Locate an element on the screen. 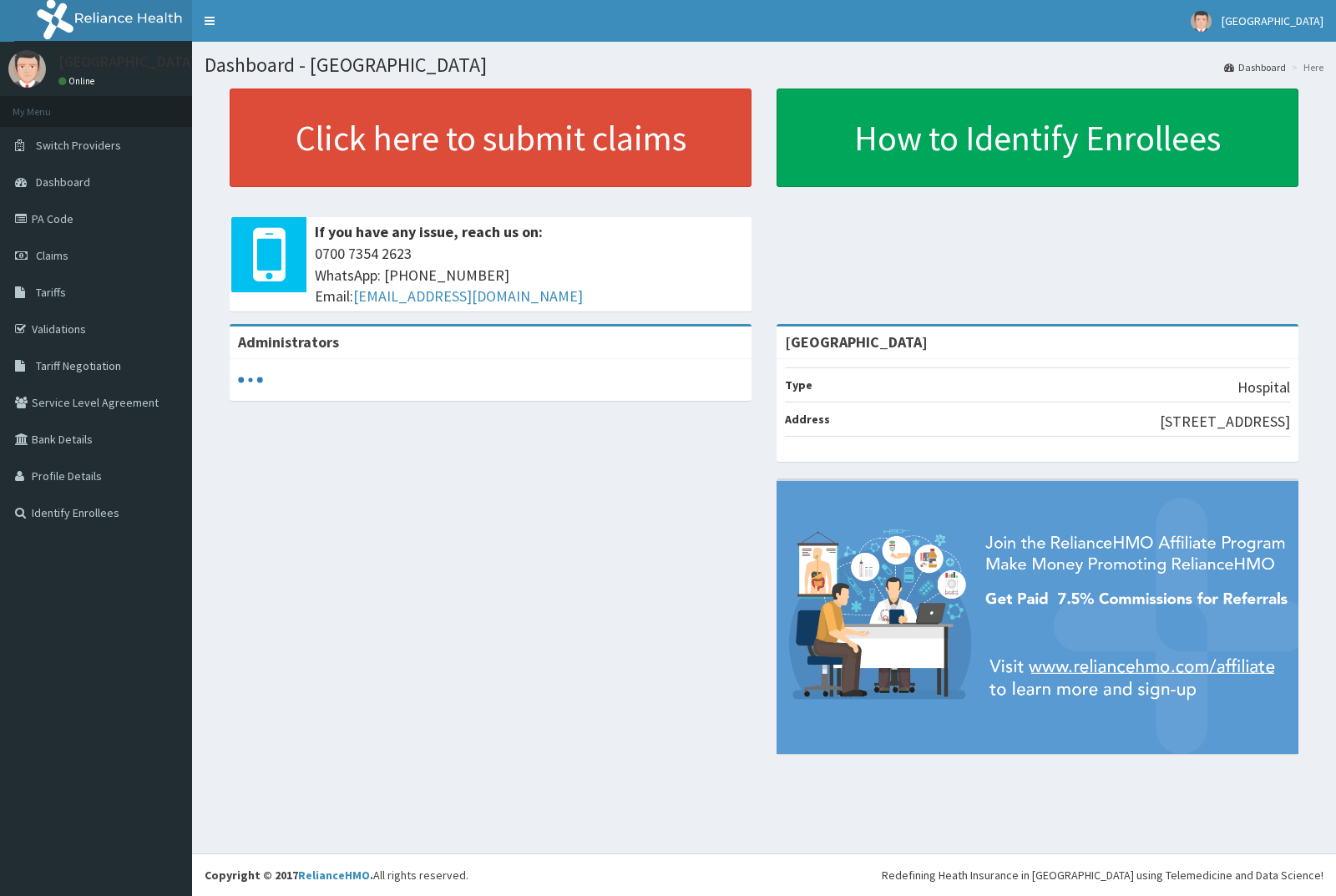 Image resolution: width=1336 pixels, height=896 pixels. footer: All rights reserved. is located at coordinates (764, 874).